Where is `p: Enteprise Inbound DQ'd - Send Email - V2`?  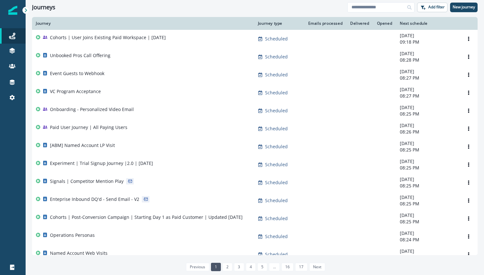
p: Enteprise Inbound DQ'd - Send Email - V2 is located at coordinates (94, 199).